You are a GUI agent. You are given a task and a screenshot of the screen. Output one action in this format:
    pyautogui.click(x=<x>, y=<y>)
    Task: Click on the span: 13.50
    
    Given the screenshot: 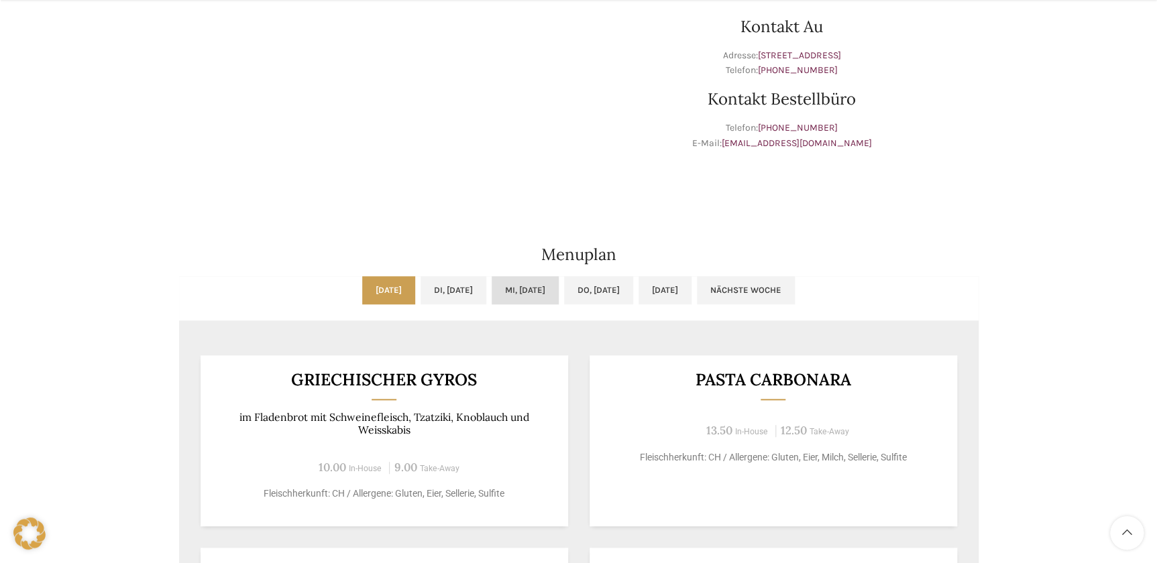 What is the action you would take?
    pyautogui.click(x=719, y=431)
    